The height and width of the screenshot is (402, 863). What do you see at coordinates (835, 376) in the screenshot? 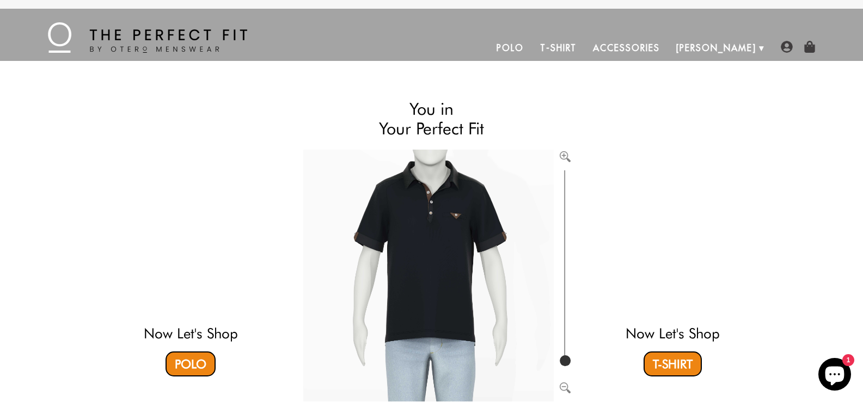
I see `inbox-online-store-chat: Shopify online store chat` at bounding box center [835, 376].